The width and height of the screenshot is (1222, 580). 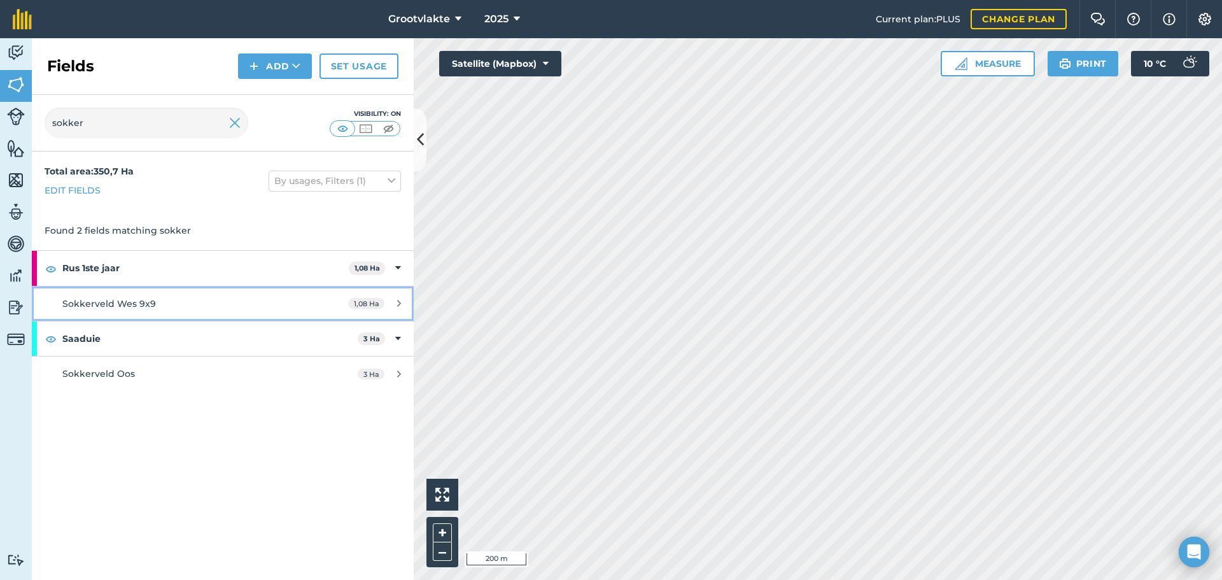 What do you see at coordinates (71, 66) in the screenshot?
I see `h2: Fields` at bounding box center [71, 66].